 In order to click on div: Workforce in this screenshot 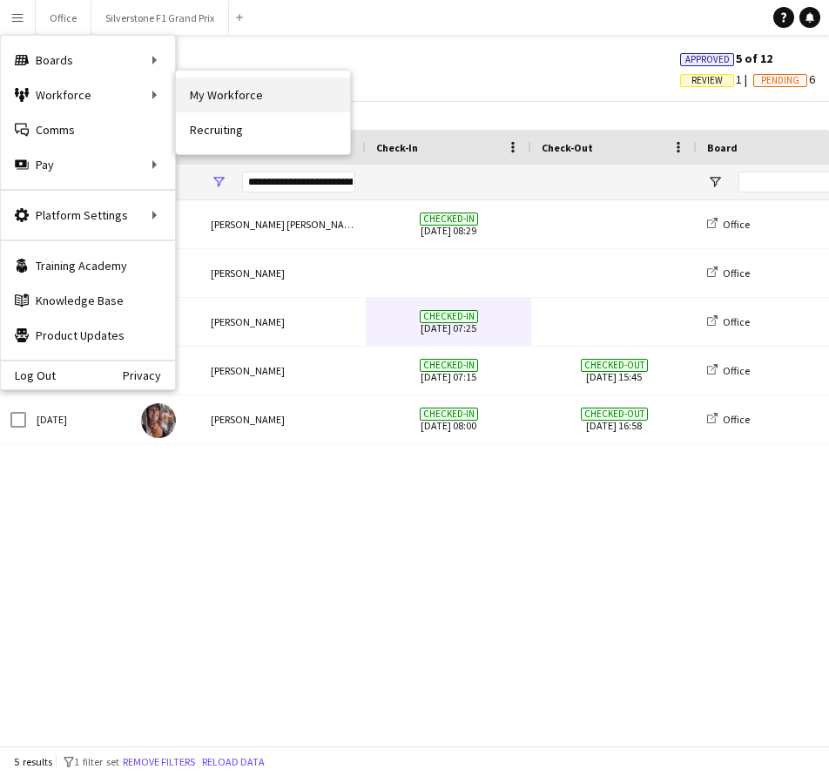, I will do `click(88, 95)`.